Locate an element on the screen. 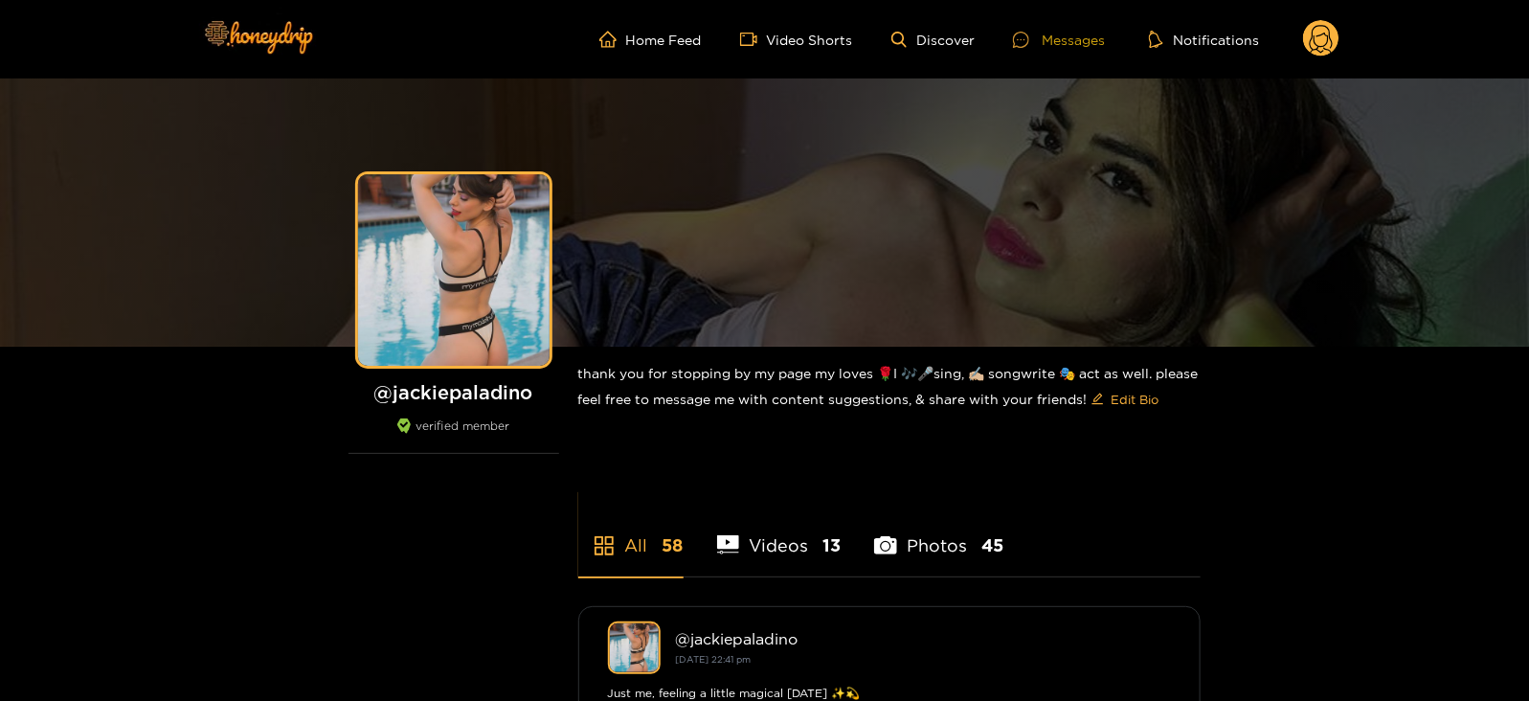 The height and width of the screenshot is (701, 1529). div: thank you for stopping by my page my loves 🌹I 🎶🎤sing, ✍🏼 songwrite 🎭 act as well. please feel fre... is located at coordinates (889, 388).